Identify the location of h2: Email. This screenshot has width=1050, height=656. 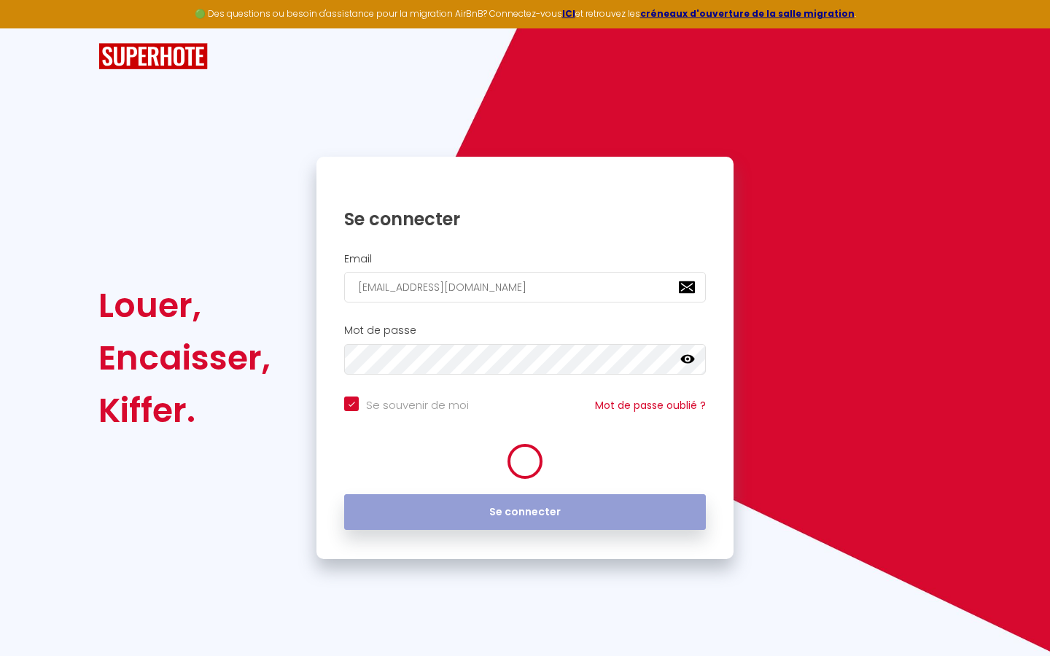
(525, 259).